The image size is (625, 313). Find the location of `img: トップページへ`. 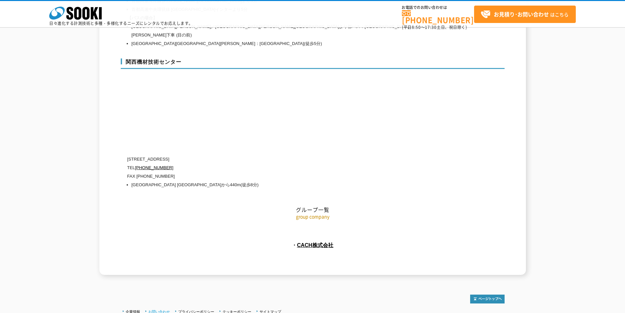

img: トップページへ is located at coordinates (487, 299).